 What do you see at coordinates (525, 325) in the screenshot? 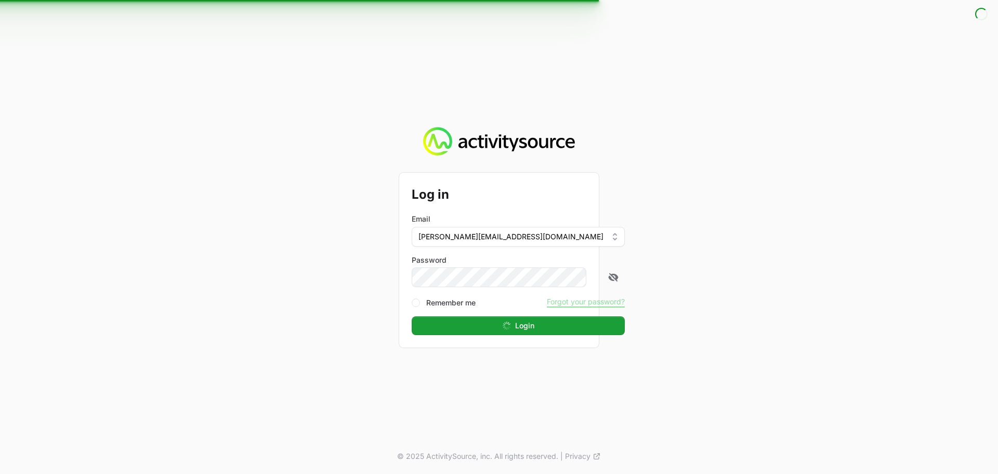
I see `span: Login` at bounding box center [525, 325].